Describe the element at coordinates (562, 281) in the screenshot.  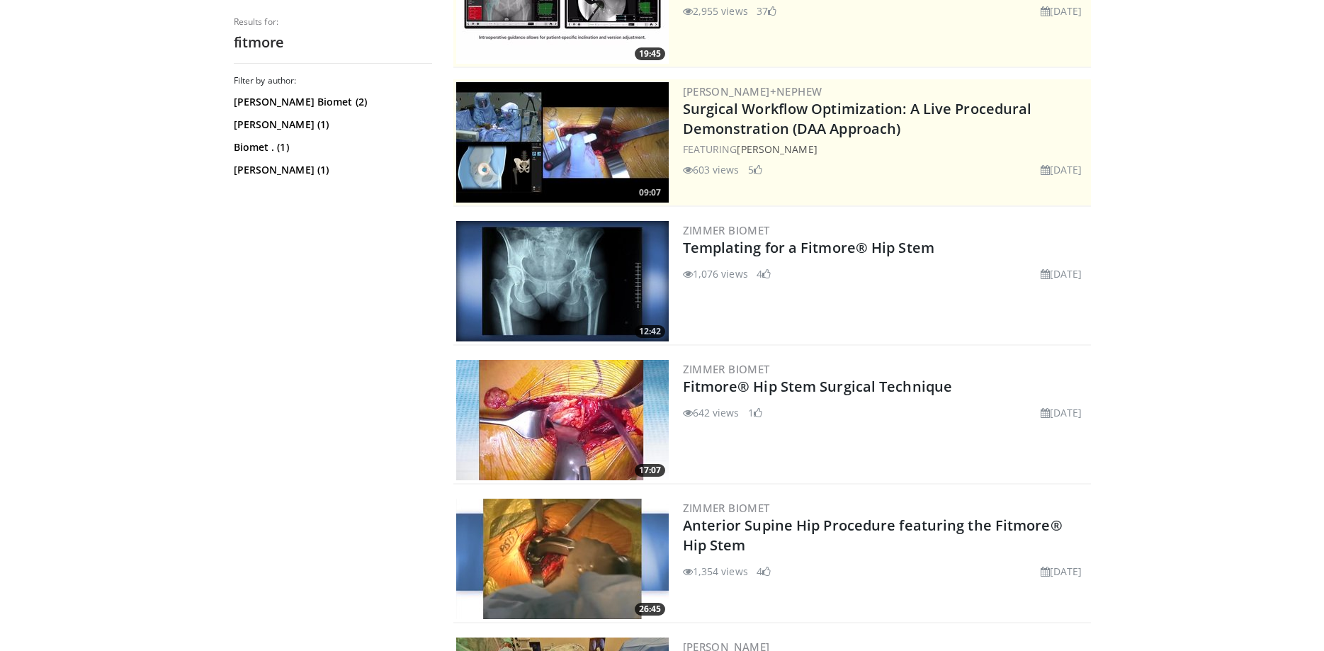
I see `a: 12:42` at that location.